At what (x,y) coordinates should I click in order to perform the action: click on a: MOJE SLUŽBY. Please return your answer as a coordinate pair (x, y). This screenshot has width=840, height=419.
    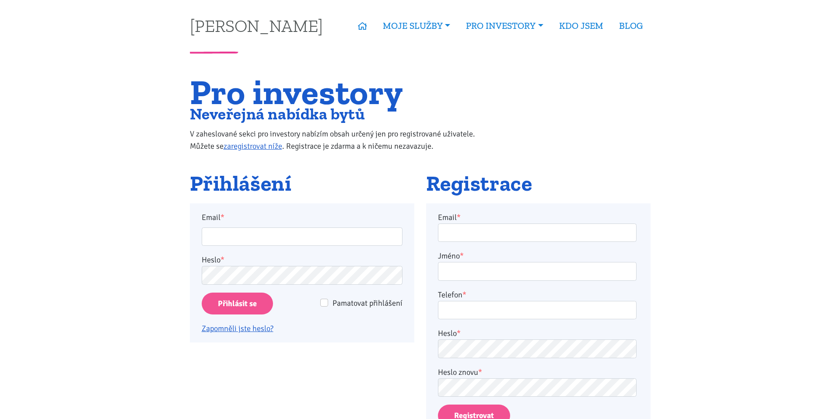
    Looking at the image, I should click on (416, 26).